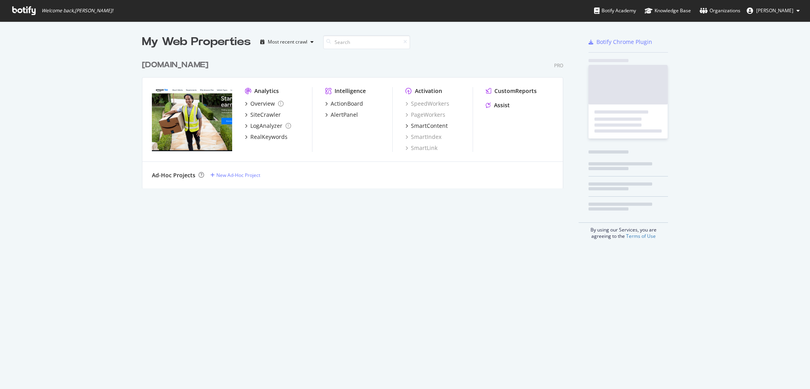 Image resolution: width=810 pixels, height=389 pixels. I want to click on a: SmartLink, so click(421, 148).